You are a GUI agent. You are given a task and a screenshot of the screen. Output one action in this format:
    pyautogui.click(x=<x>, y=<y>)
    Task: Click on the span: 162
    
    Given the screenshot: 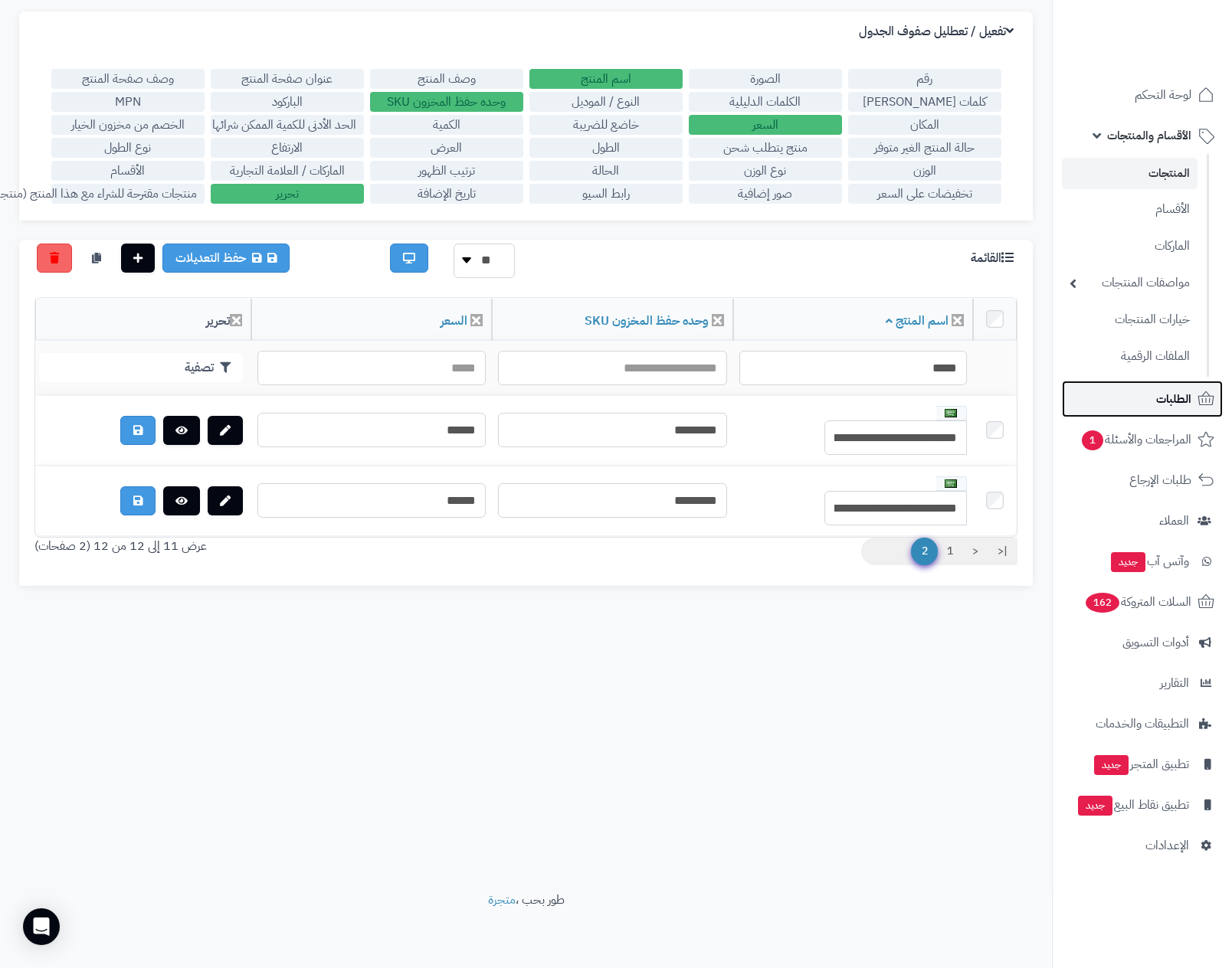 What is the action you would take?
    pyautogui.click(x=1102, y=603)
    